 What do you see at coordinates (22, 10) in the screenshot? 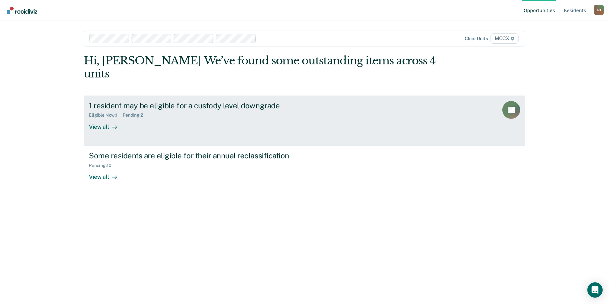
I see `img: Recidiviz` at bounding box center [22, 10].